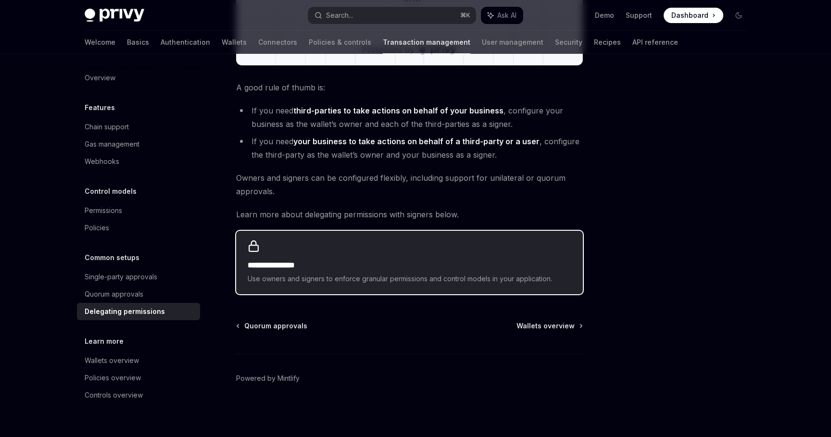 Image resolution: width=831 pixels, height=437 pixels. I want to click on h5: Control models, so click(111, 191).